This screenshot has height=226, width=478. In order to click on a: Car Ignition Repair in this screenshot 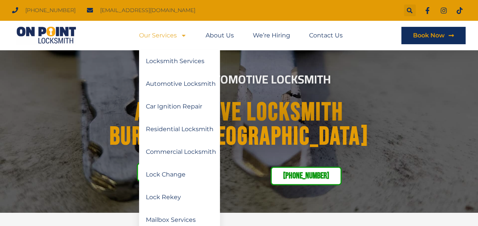, I will do `click(179, 107)`.